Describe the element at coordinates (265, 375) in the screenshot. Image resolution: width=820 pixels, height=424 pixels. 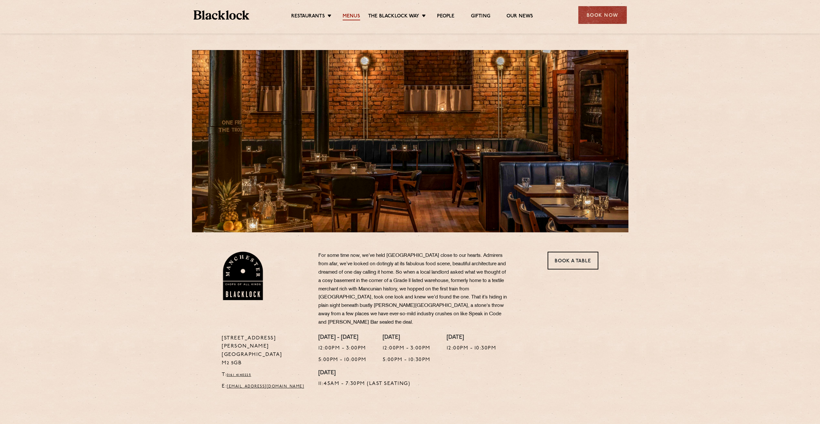
I see `p: T:` at that location.